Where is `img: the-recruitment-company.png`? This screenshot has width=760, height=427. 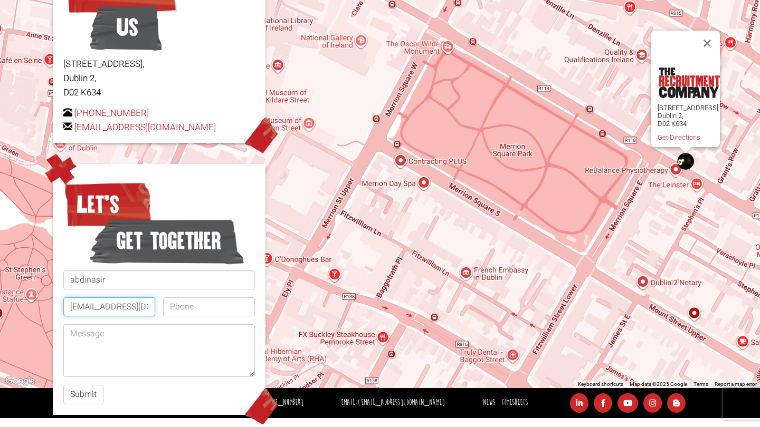
img: the-recruitment-company.png is located at coordinates (689, 83).